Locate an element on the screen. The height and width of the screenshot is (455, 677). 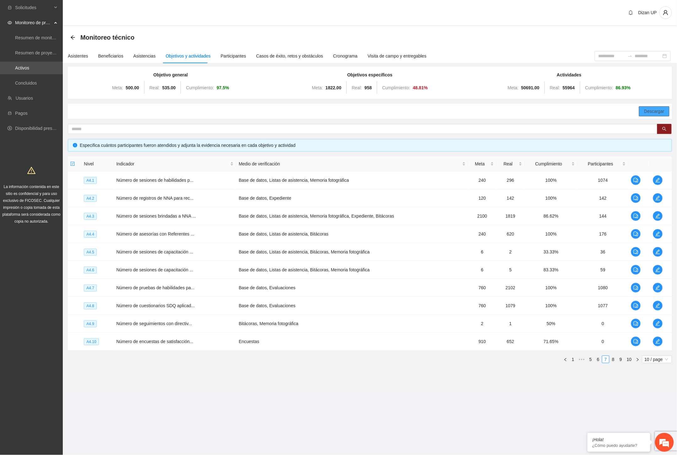
p: ¿Cómo puedo ayudarte? is located at coordinates (619, 445).